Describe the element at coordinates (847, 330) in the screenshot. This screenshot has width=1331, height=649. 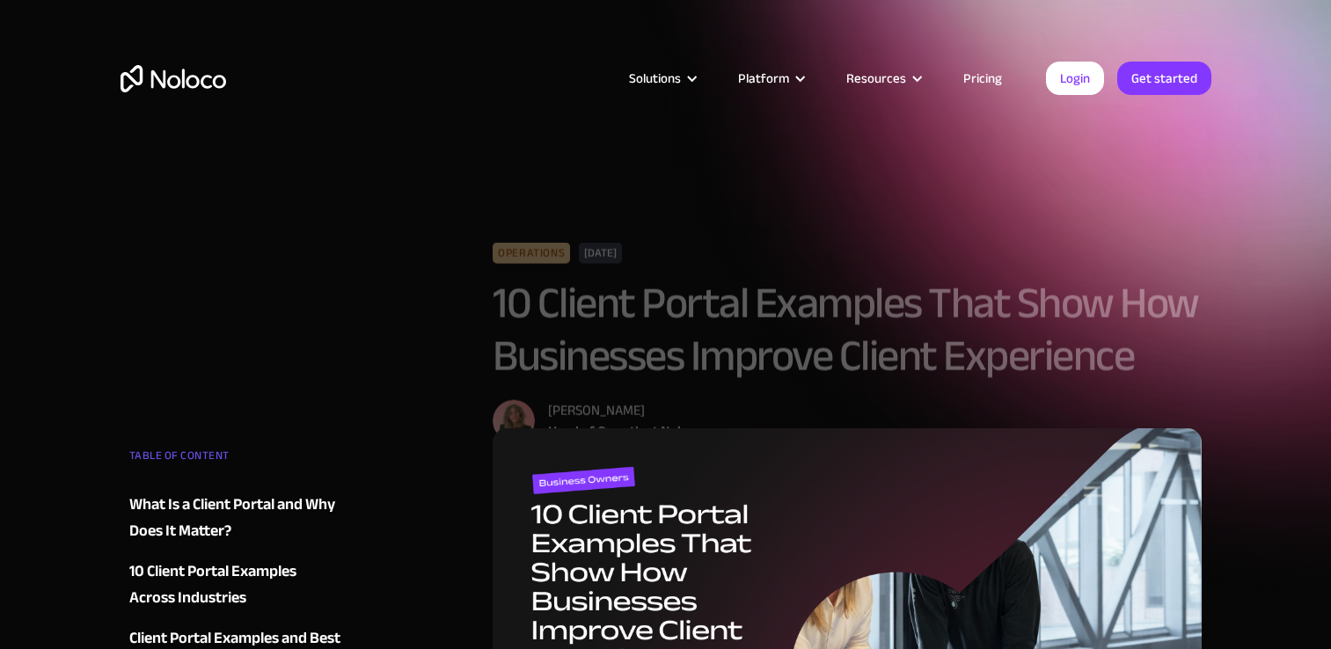
I see `h1: 10 Client Portal Examples That Show How Businesses Improve Client Experience` at that location.